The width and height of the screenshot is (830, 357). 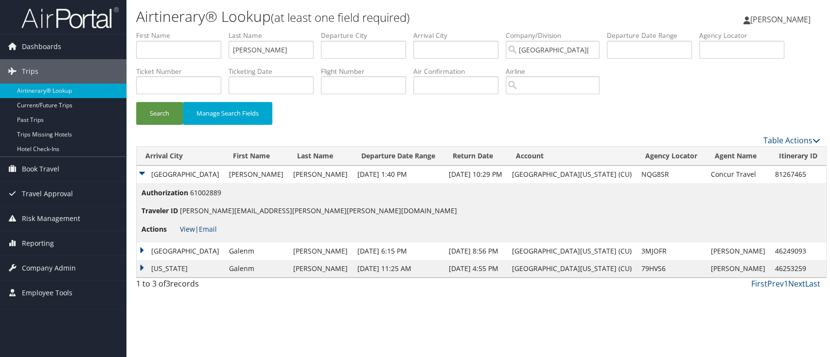 What do you see at coordinates (159, 113) in the screenshot?
I see `button: Search` at bounding box center [159, 113].